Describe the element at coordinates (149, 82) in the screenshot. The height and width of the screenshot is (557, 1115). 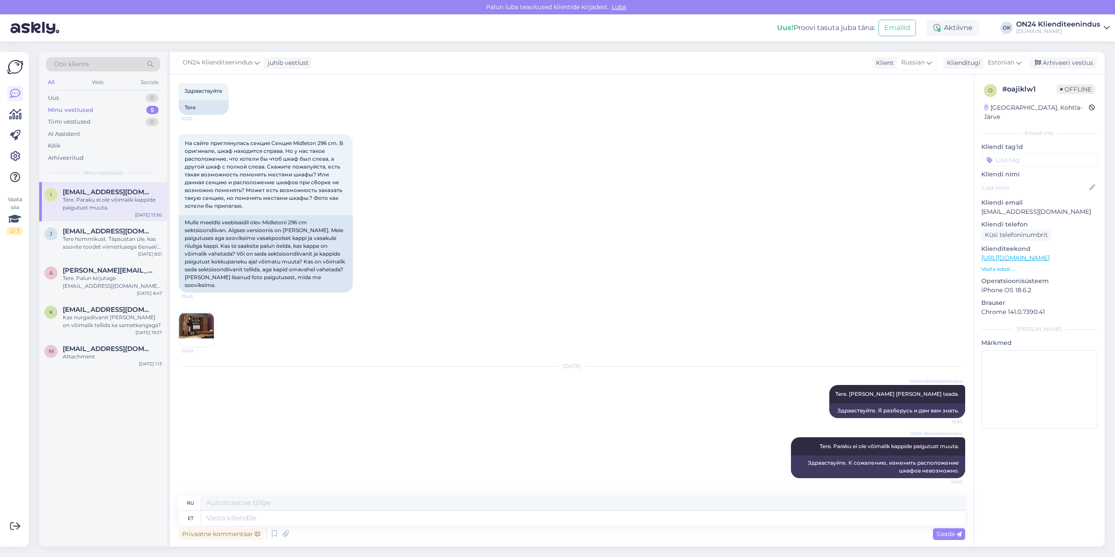
I see `div: Socials` at that location.